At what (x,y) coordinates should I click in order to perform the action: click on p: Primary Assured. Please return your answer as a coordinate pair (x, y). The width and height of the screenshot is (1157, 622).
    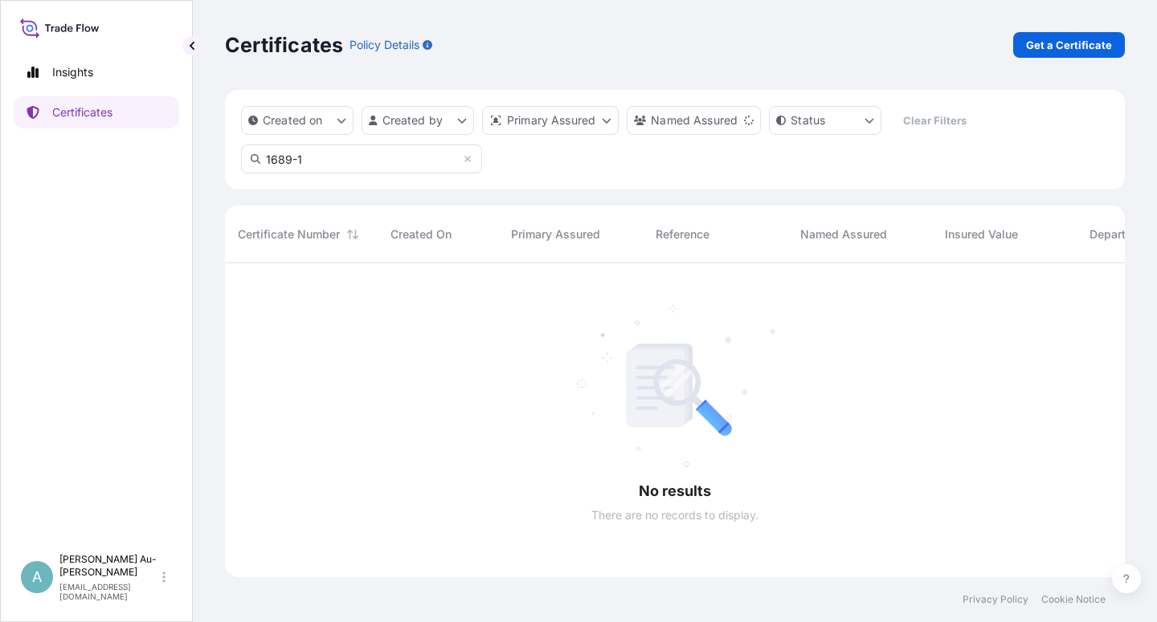
    Looking at the image, I should click on (551, 120).